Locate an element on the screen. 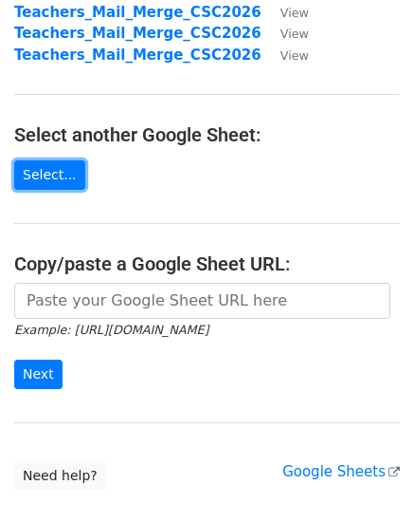 Image resolution: width=414 pixels, height=522 pixels. input: Next is located at coordinates (38, 374).